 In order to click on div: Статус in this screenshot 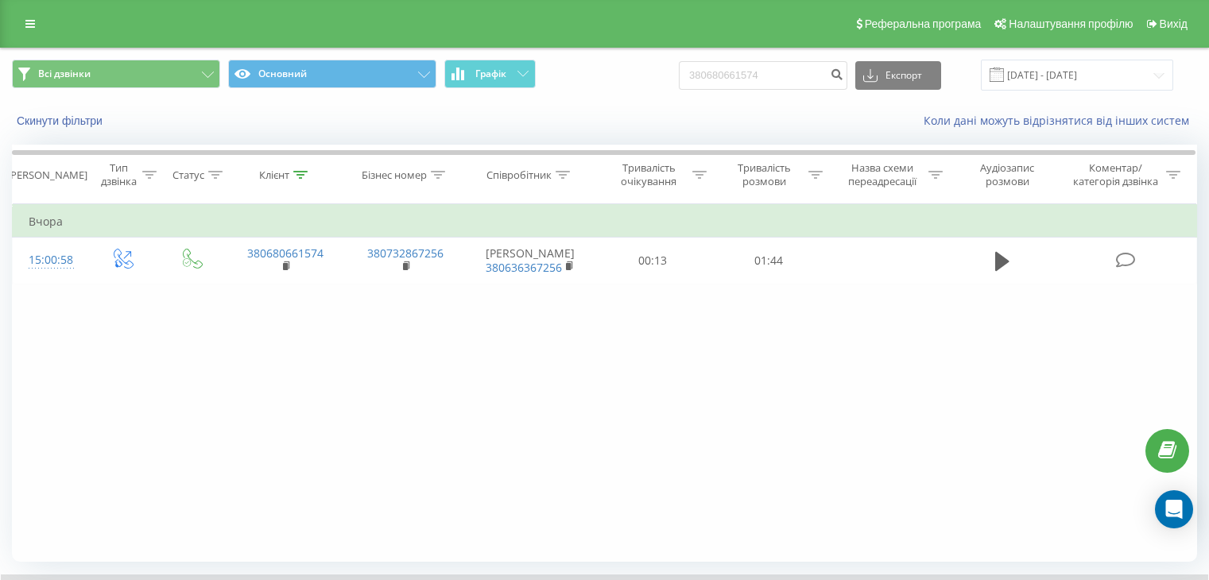, I will do `click(188, 175)`.